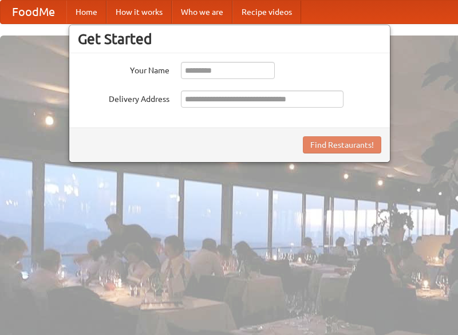  I want to click on a: How it works, so click(139, 12).